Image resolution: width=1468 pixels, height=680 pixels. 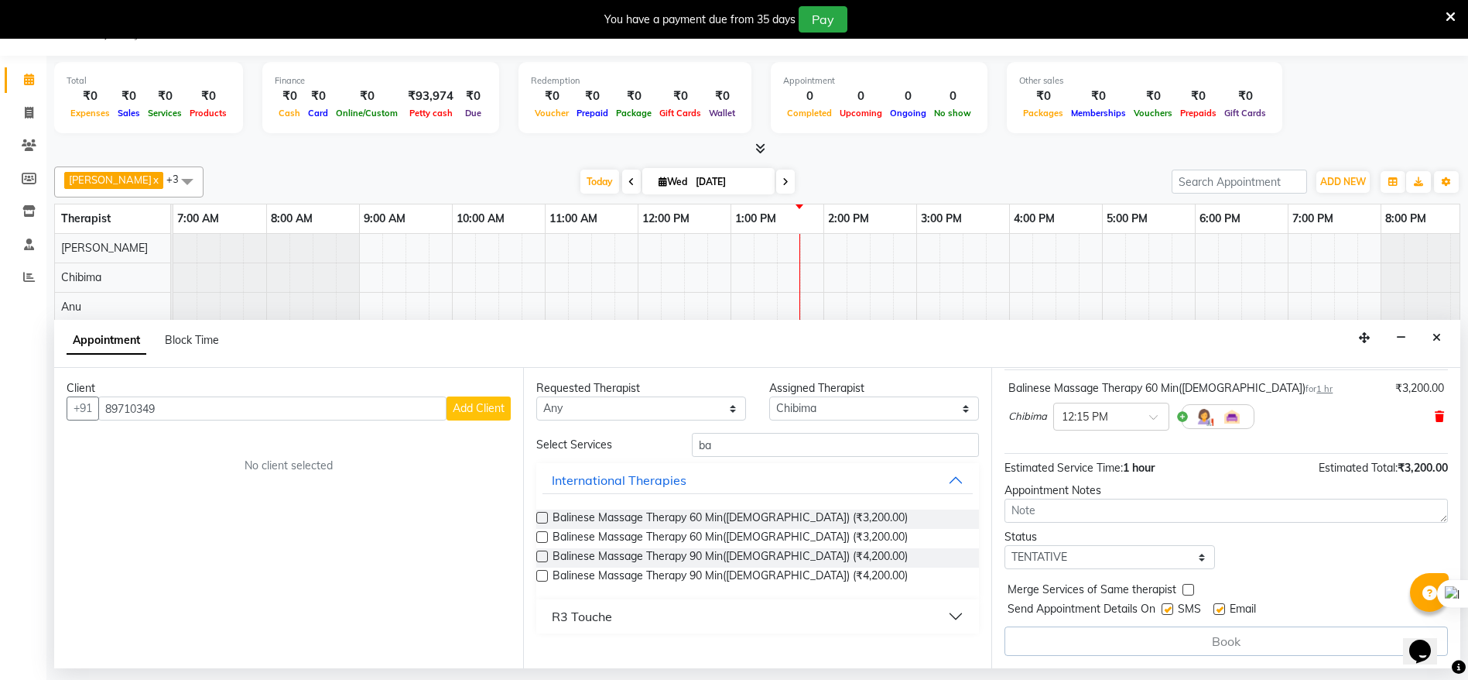 What do you see at coordinates (385, 218) in the screenshot?
I see `a: 9:00 AM` at bounding box center [385, 218].